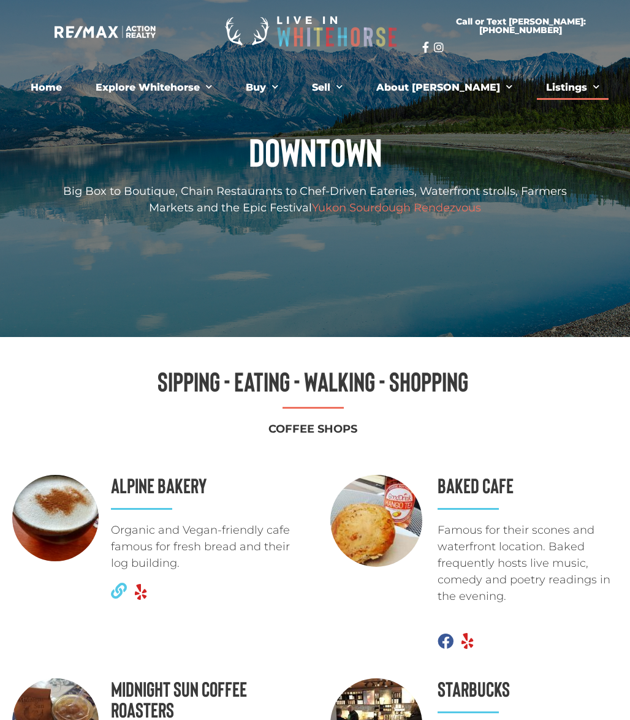 This screenshot has width=630, height=720. What do you see at coordinates (527, 688) in the screenshot?
I see `h3: Starbucks` at bounding box center [527, 688].